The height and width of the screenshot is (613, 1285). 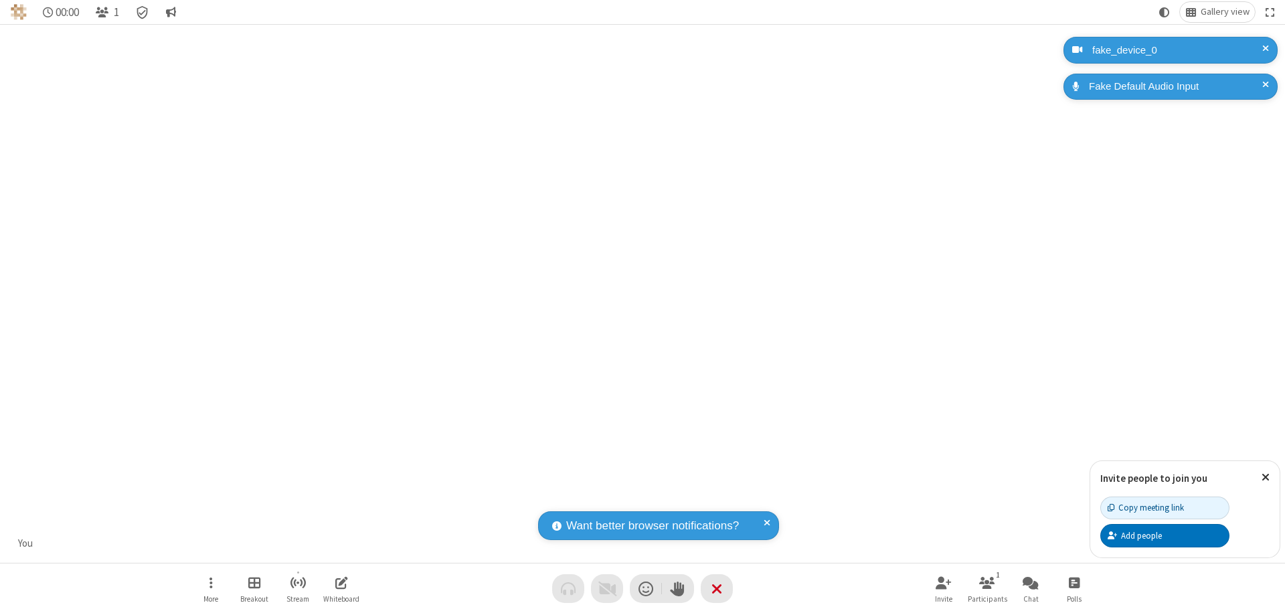 What do you see at coordinates (1218, 12) in the screenshot?
I see `button: Change layout` at bounding box center [1218, 12].